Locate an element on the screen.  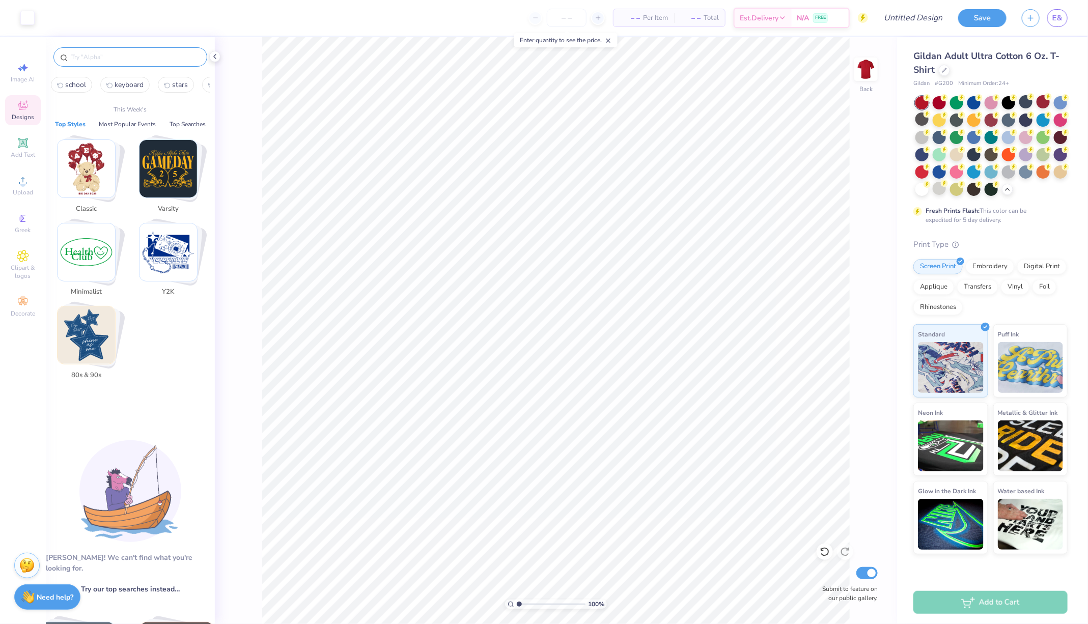
a: E& is located at coordinates (1058, 18).